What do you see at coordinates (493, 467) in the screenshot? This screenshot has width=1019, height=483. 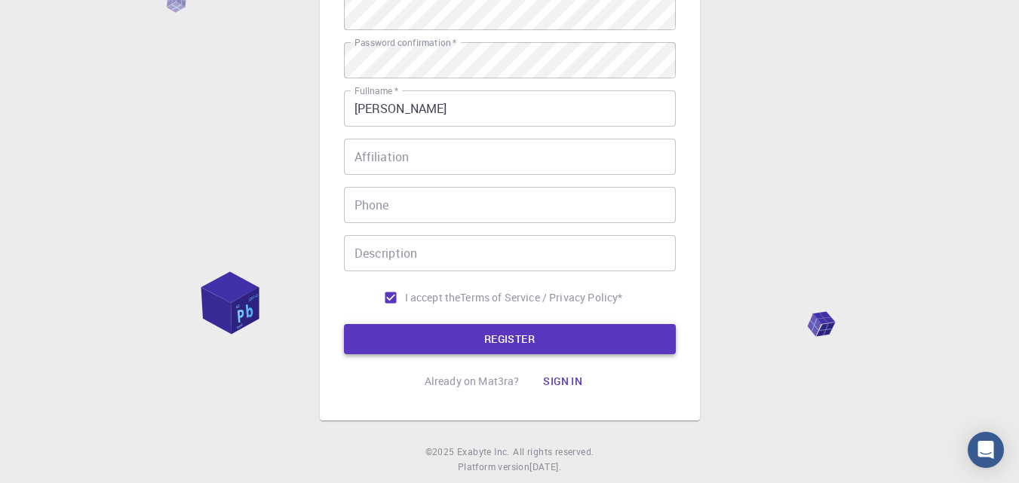 I see `span: Platform version` at bounding box center [493, 467].